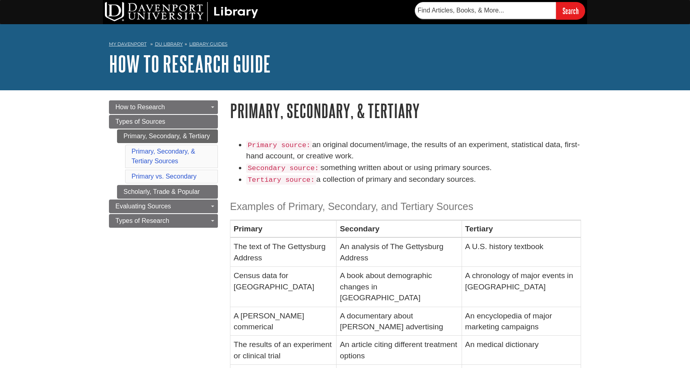  I want to click on span: How to Research, so click(140, 107).